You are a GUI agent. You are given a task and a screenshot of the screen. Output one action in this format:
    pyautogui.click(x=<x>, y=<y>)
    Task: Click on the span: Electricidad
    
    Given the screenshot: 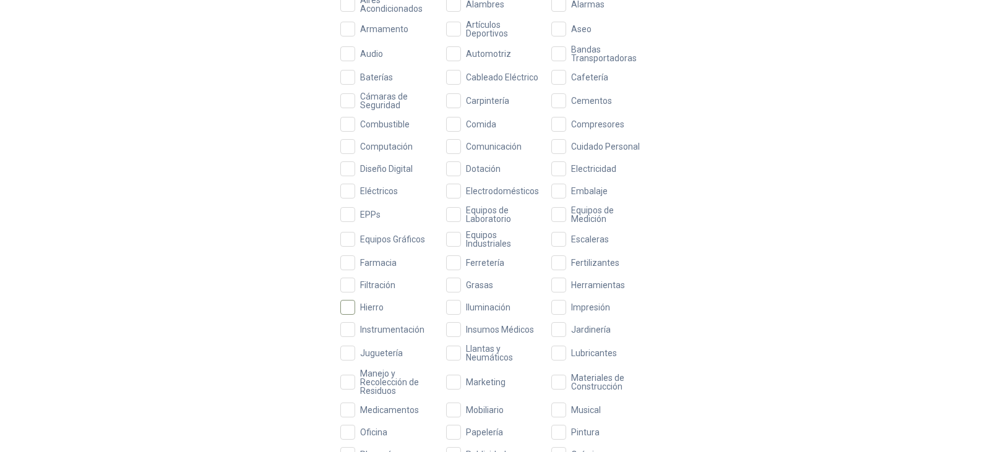 What is the action you would take?
    pyautogui.click(x=594, y=169)
    